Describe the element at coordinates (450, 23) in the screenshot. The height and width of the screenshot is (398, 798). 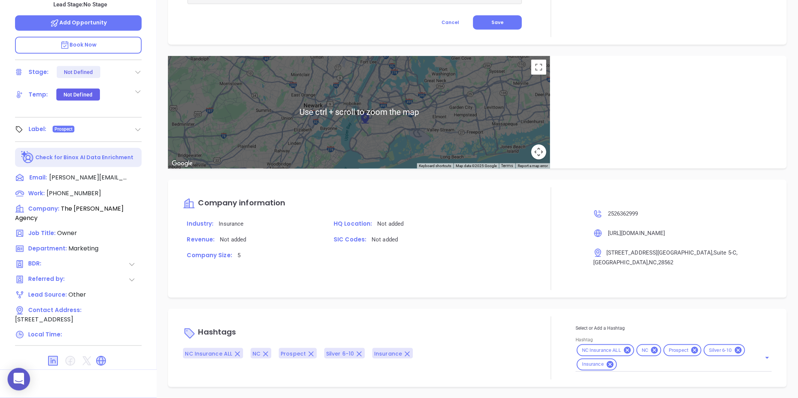
I see `button: Cancel` at that location.